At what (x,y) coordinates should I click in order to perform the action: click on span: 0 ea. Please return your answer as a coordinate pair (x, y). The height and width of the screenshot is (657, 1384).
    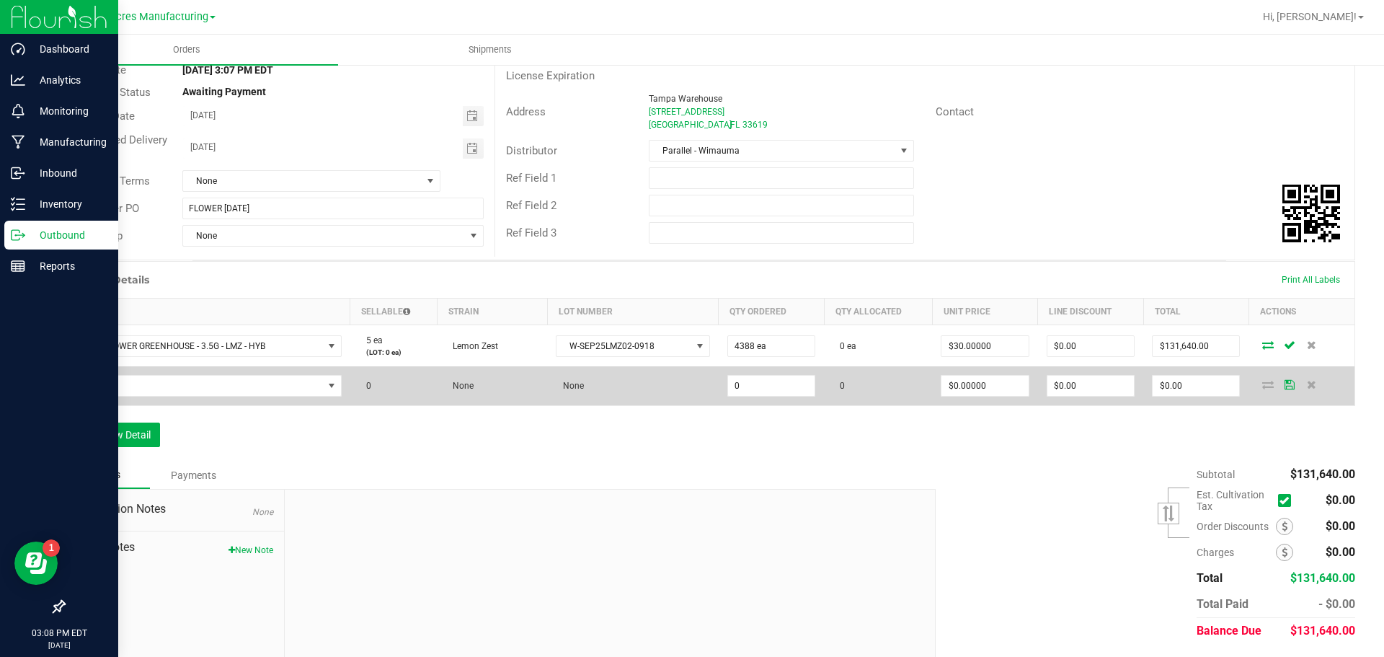
    Looking at the image, I should click on (844, 346).